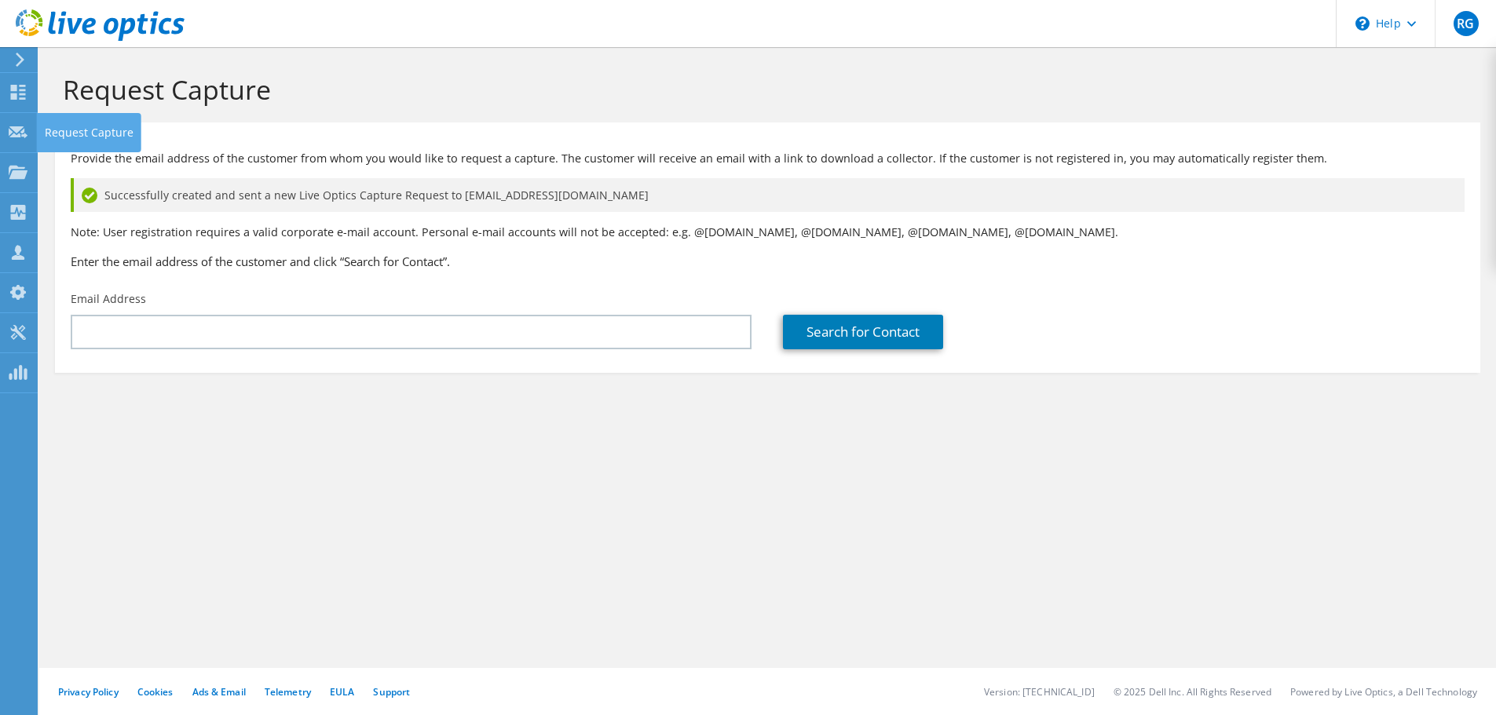  I want to click on a: Cookies, so click(156, 692).